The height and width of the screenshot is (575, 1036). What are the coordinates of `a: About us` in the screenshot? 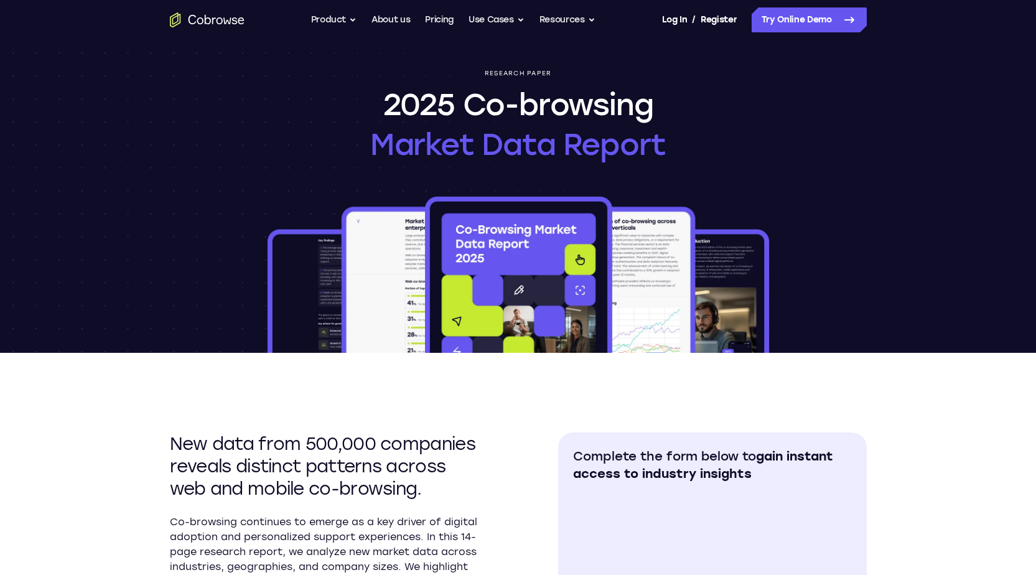 It's located at (391, 20).